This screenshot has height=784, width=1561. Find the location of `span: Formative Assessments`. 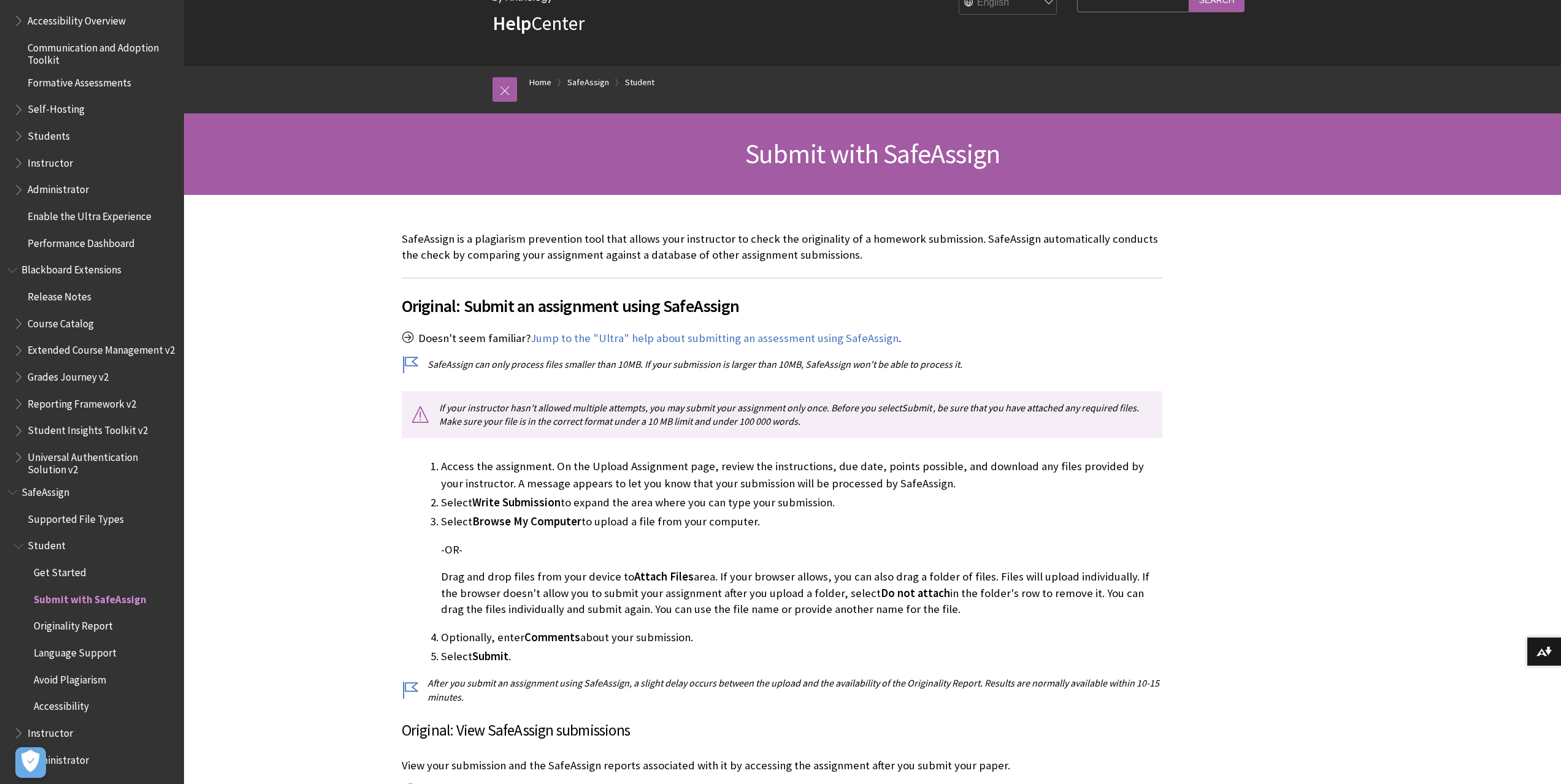

span: Formative Assessments is located at coordinates (79, 81).